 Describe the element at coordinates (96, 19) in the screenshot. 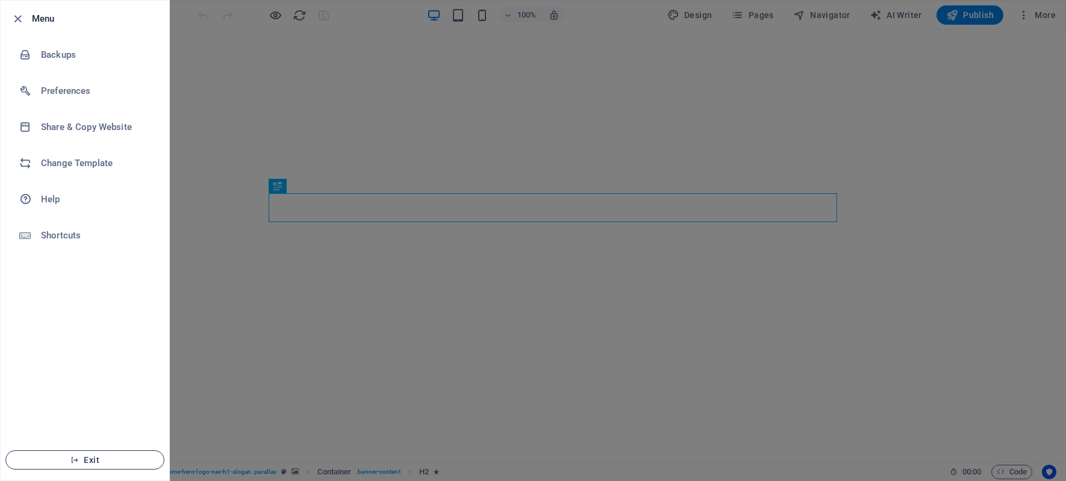

I see `h6: Menu` at that location.